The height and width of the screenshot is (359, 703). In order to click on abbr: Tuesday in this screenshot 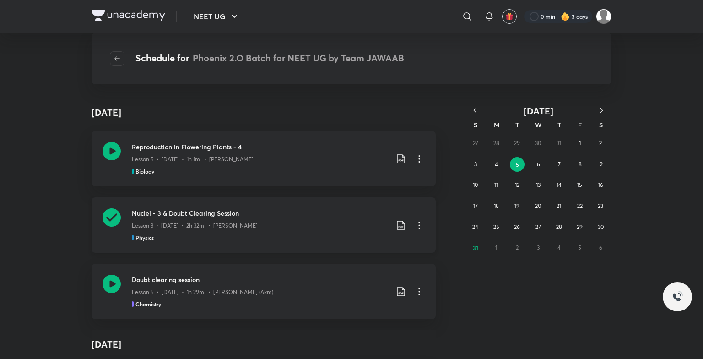, I will do `click(517, 124)`.